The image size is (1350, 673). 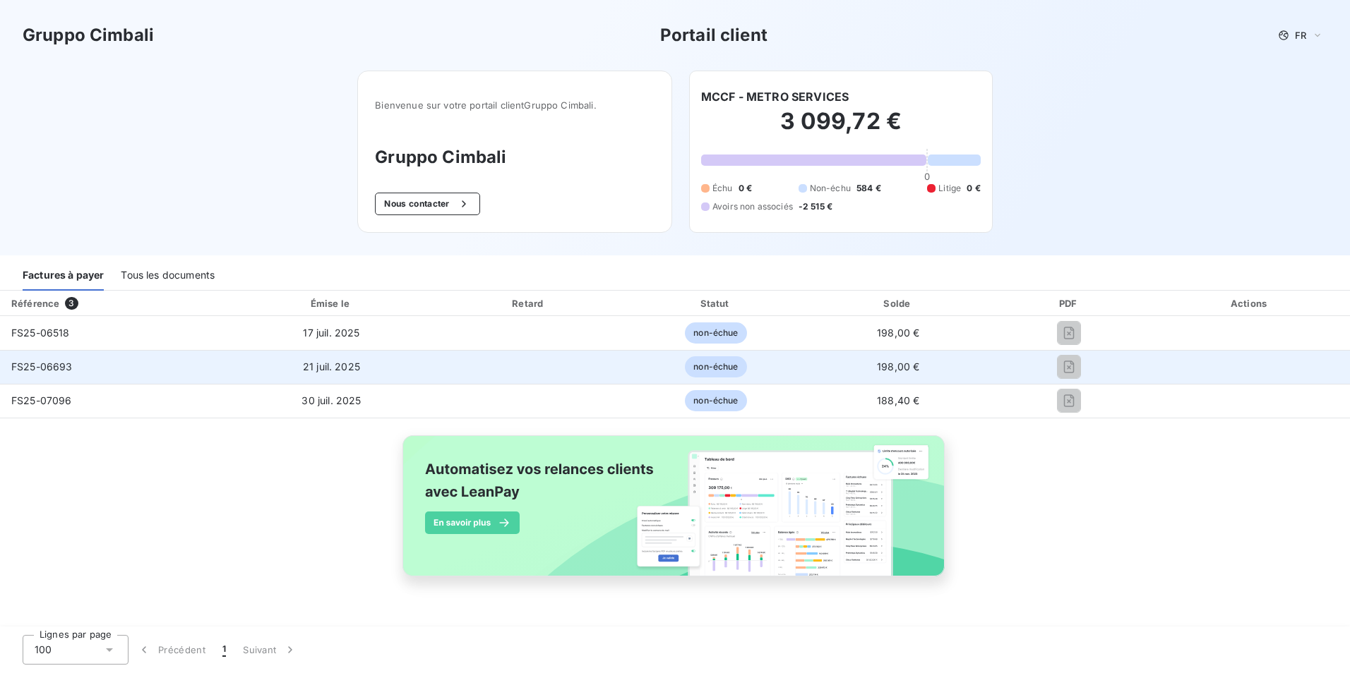 I want to click on h2: 3 099,72 €, so click(x=841, y=128).